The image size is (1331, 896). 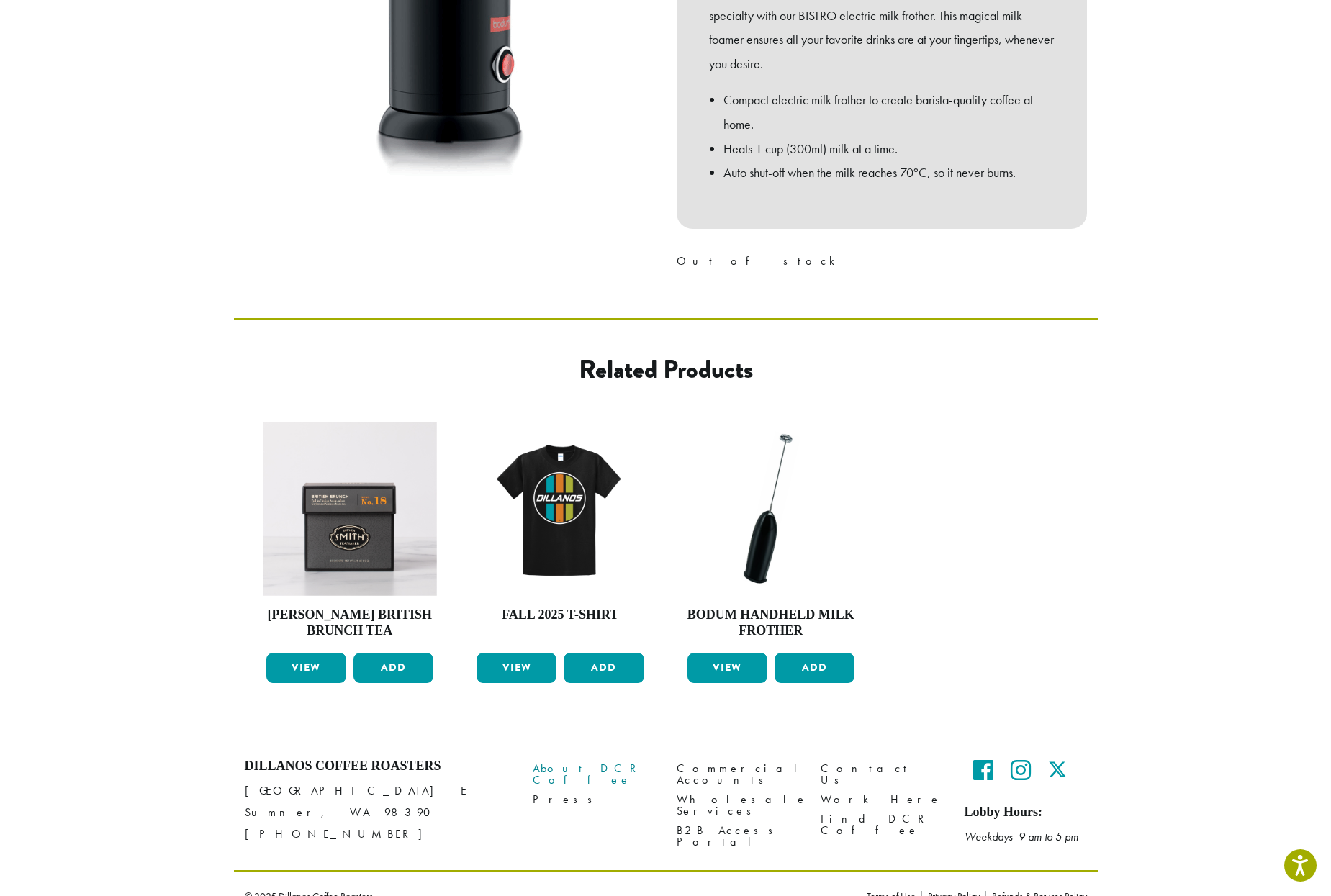 I want to click on h4: Bodum Handheld Milk Frother, so click(x=771, y=623).